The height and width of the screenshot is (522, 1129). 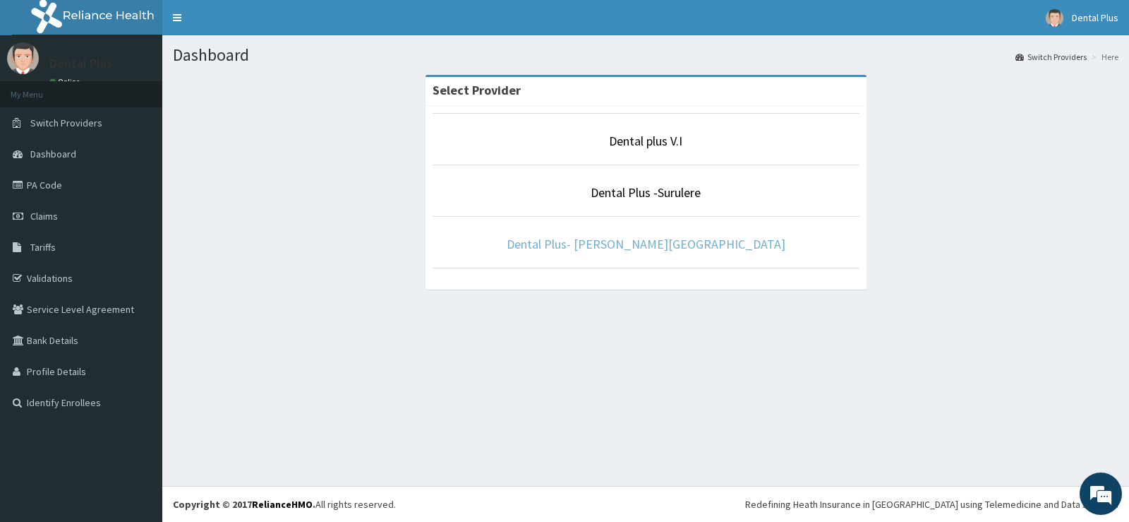 What do you see at coordinates (476, 90) in the screenshot?
I see `strong: Select Provider` at bounding box center [476, 90].